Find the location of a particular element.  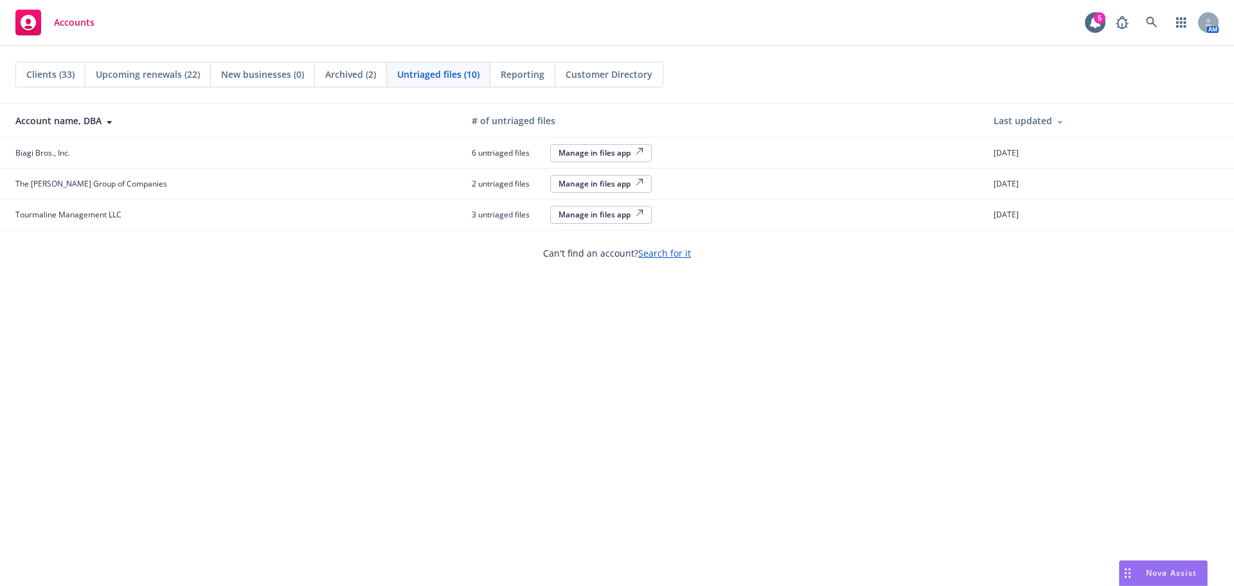

span: Reporting is located at coordinates (523, 74).